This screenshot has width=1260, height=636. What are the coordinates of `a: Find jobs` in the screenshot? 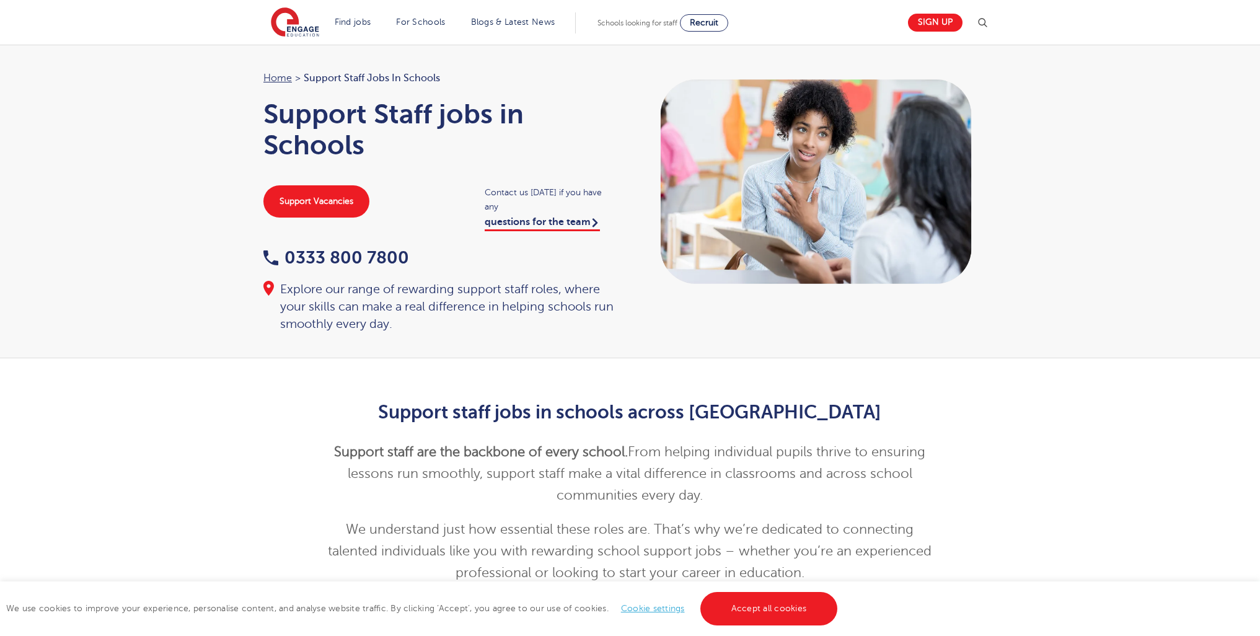 It's located at (353, 22).